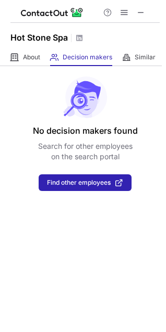 This screenshot has width=166, height=332. What do you see at coordinates (31, 57) in the screenshot?
I see `span: About` at bounding box center [31, 57].